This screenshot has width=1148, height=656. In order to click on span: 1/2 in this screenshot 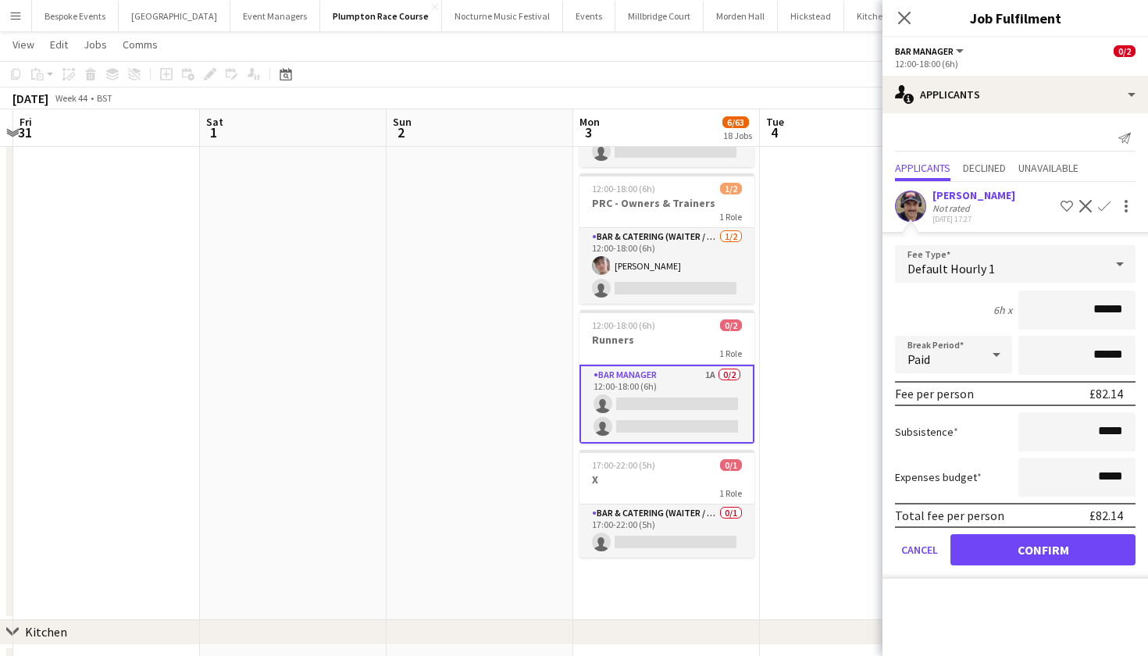, I will do `click(731, 188)`.